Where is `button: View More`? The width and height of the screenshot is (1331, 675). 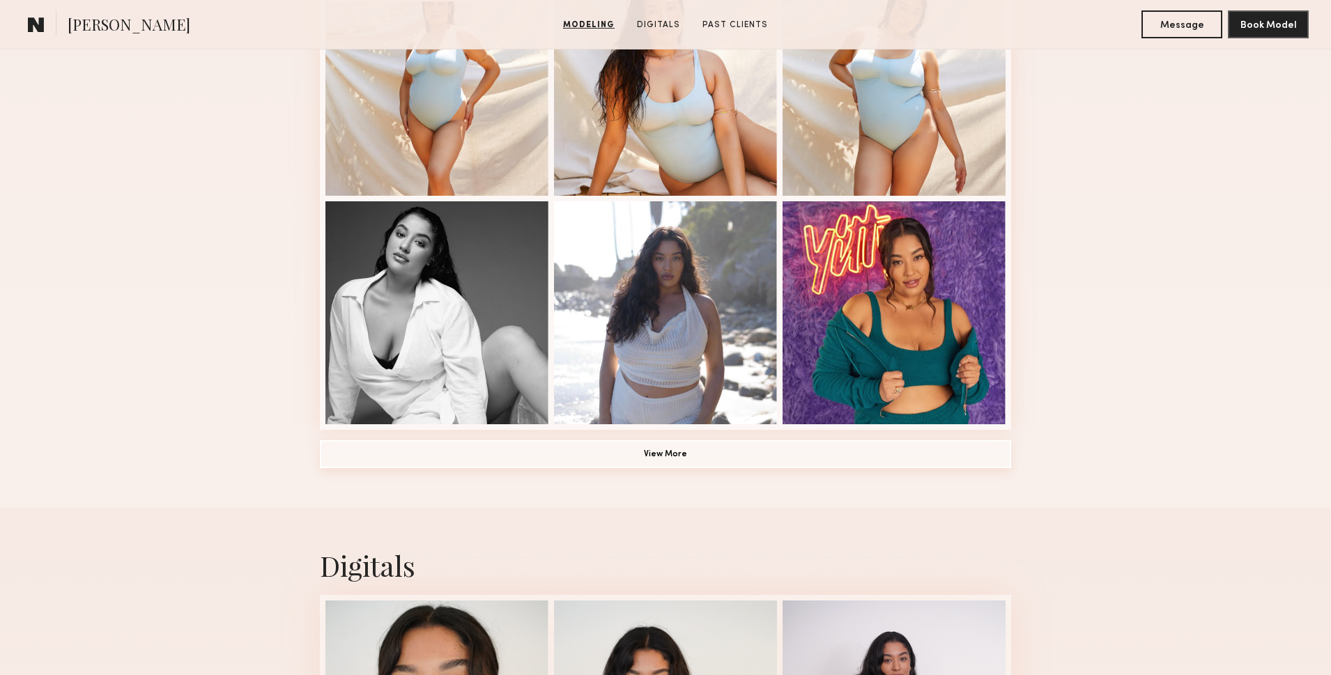
button: View More is located at coordinates (666, 454).